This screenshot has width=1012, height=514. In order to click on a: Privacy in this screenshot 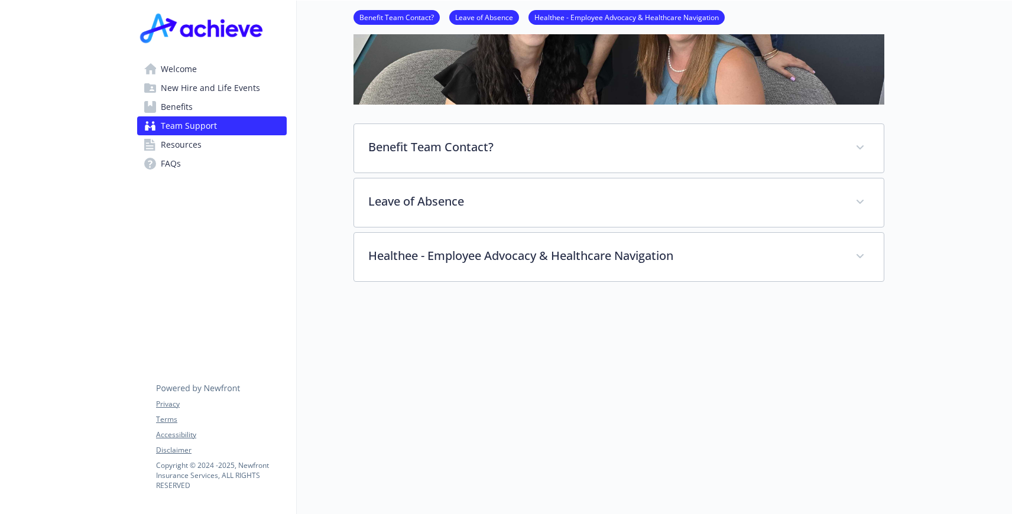, I will do `click(221, 404)`.